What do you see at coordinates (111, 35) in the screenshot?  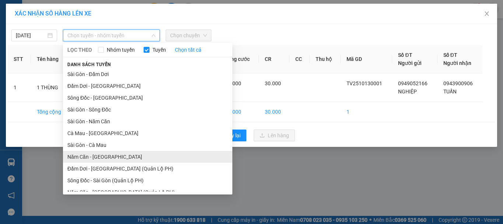 I see `span: Chọn tuyến - nhóm tuyến` at bounding box center [111, 35].